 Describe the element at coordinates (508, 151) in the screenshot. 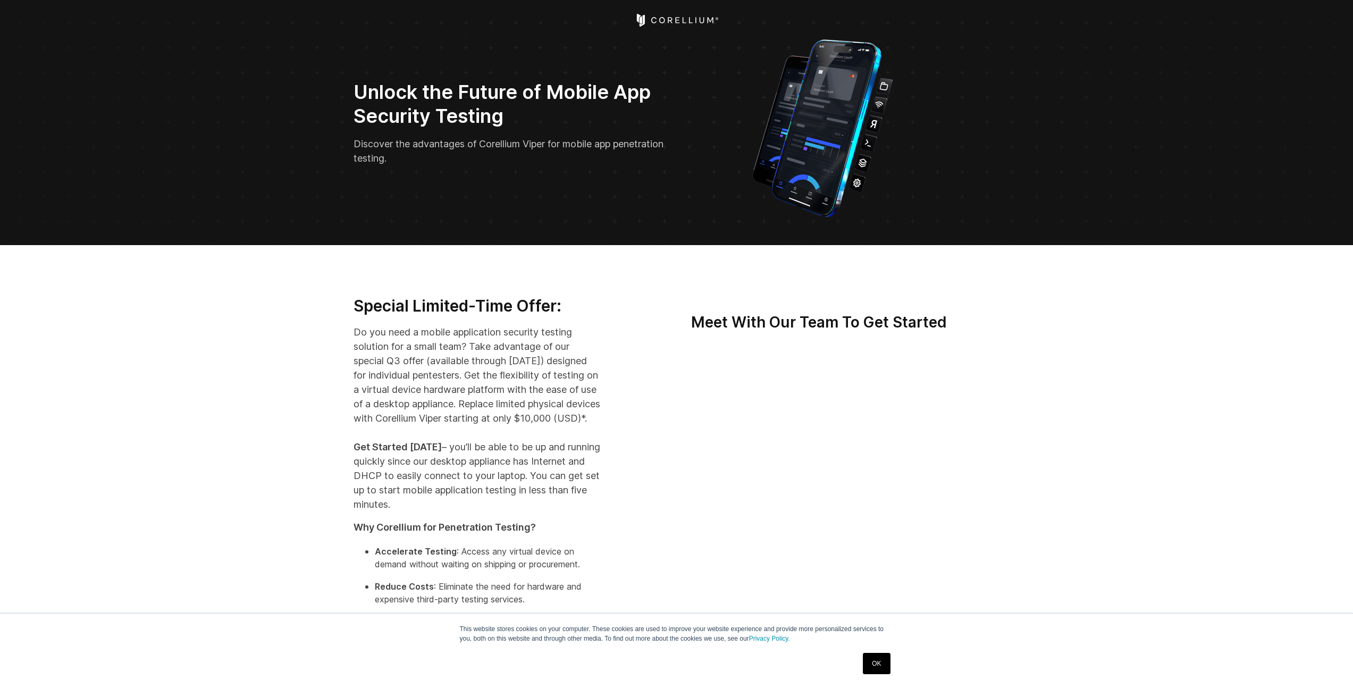

I see `span: Discover the advantages of Corellium Viper for mobile app penetration testing.` at that location.